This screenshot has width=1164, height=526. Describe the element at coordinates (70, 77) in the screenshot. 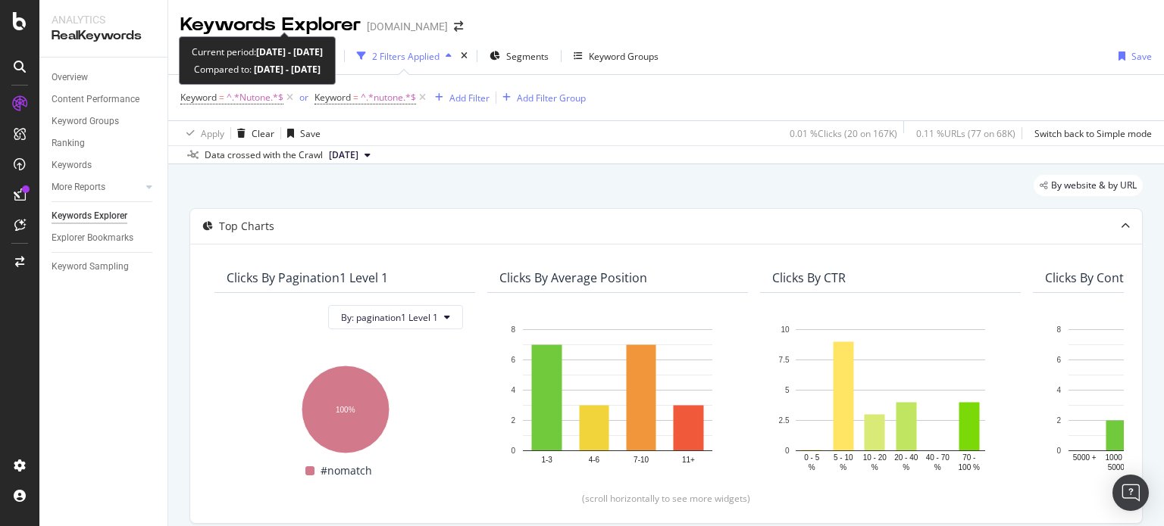

I see `div: Overview` at that location.